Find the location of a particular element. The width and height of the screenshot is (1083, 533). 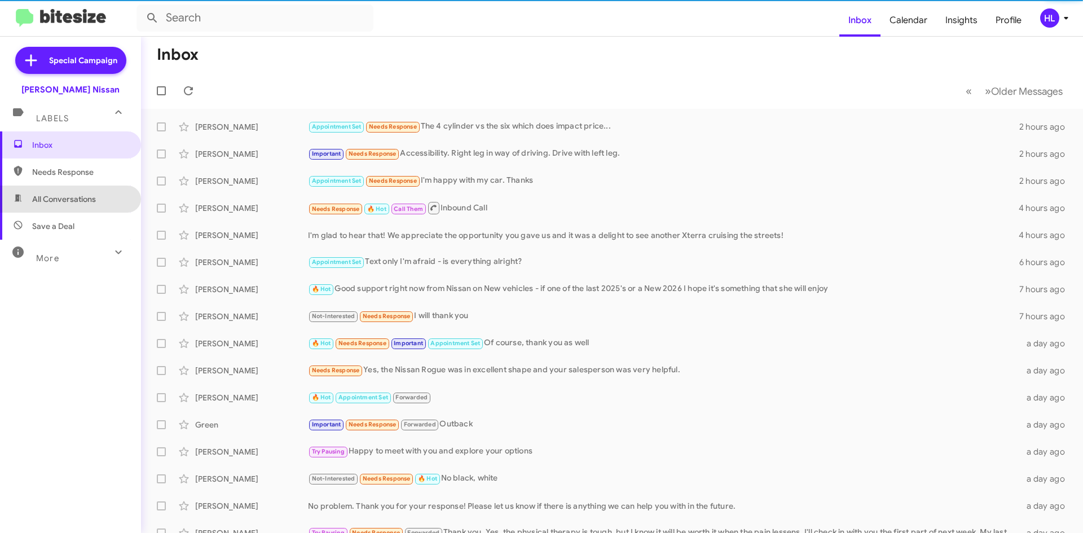

div: Green is located at coordinates (252, 425).